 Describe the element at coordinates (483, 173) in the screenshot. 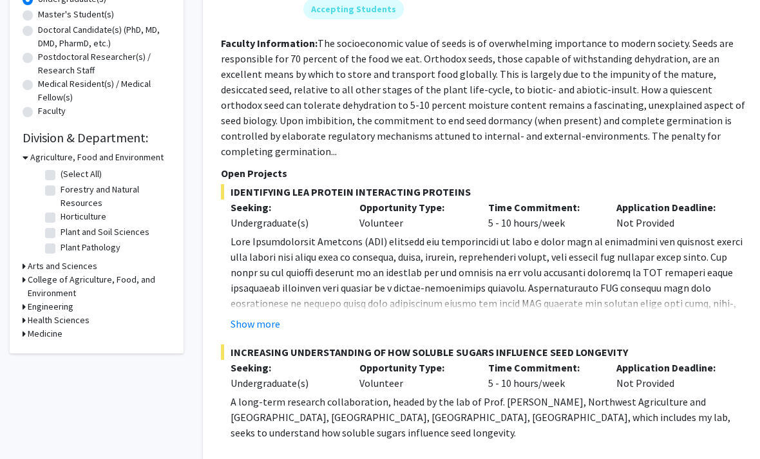

I see `p: Open Projects` at that location.